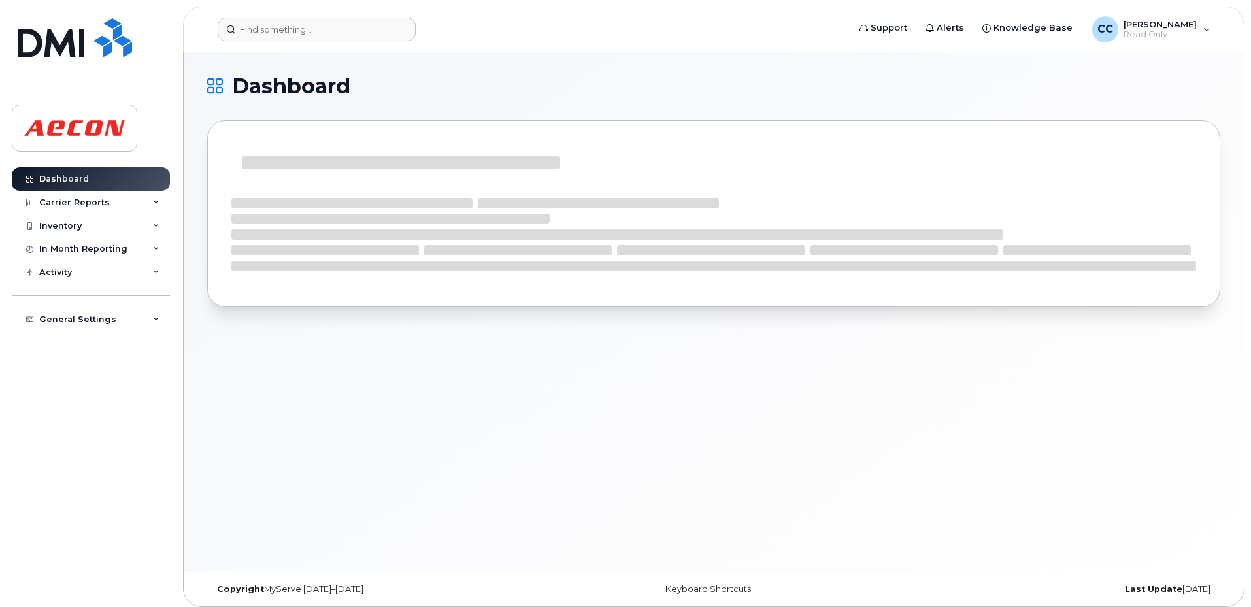 The width and height of the screenshot is (1251, 607). I want to click on strong: Last Update, so click(1154, 589).